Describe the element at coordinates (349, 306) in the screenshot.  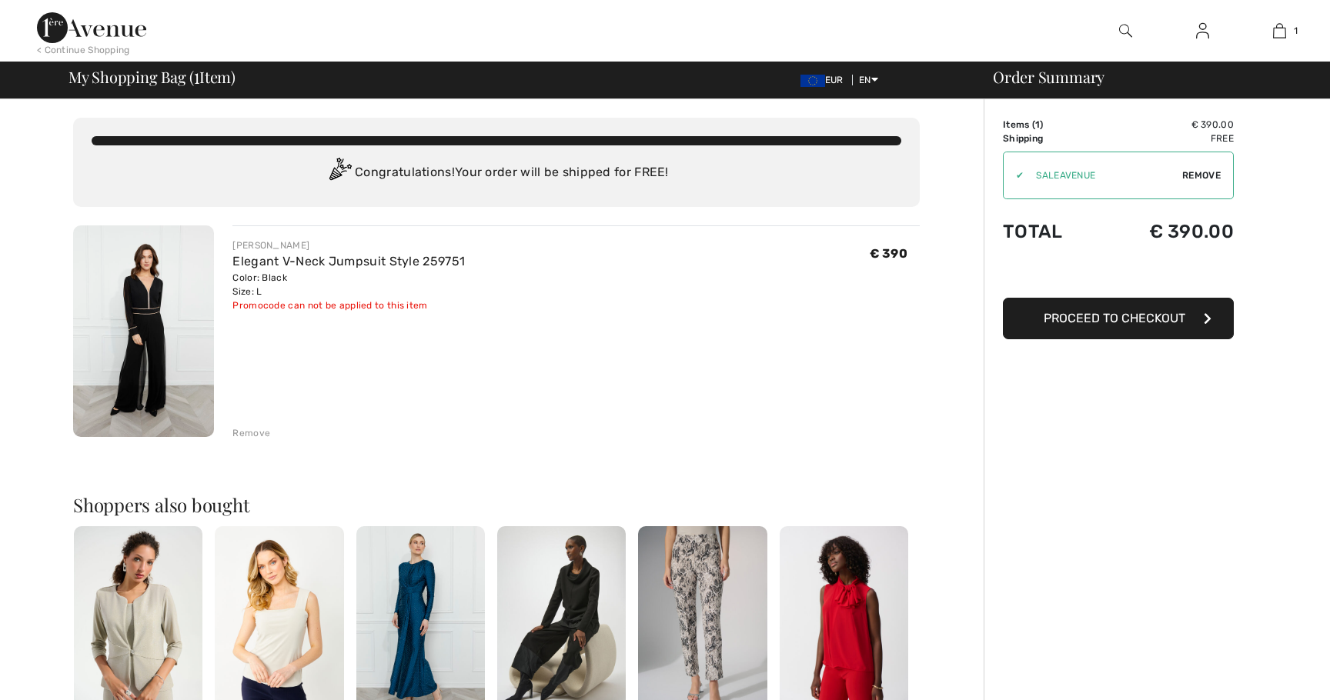
I see `div: Promocode can not be applied to this item` at that location.